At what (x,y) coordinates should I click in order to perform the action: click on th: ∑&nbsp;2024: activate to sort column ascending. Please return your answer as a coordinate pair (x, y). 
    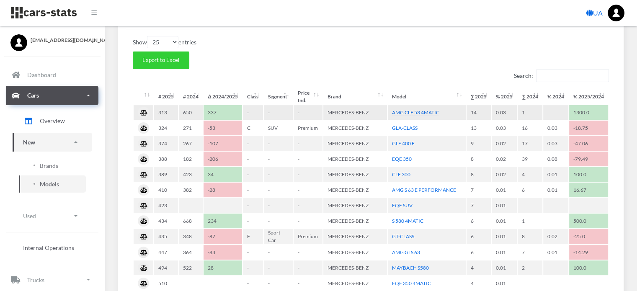
    Looking at the image, I should click on (529, 97).